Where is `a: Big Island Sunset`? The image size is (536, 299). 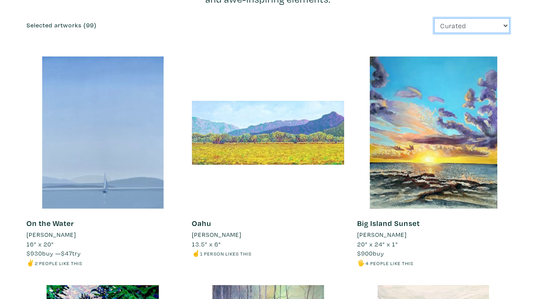
a: Big Island Sunset is located at coordinates (389, 223).